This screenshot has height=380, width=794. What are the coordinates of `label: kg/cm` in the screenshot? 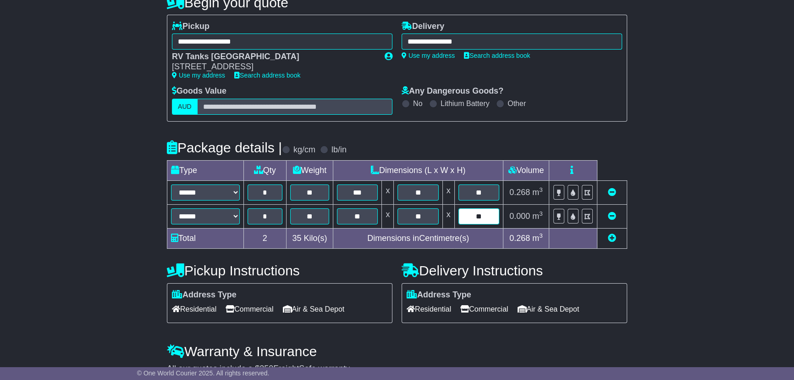 It's located at (305, 150).